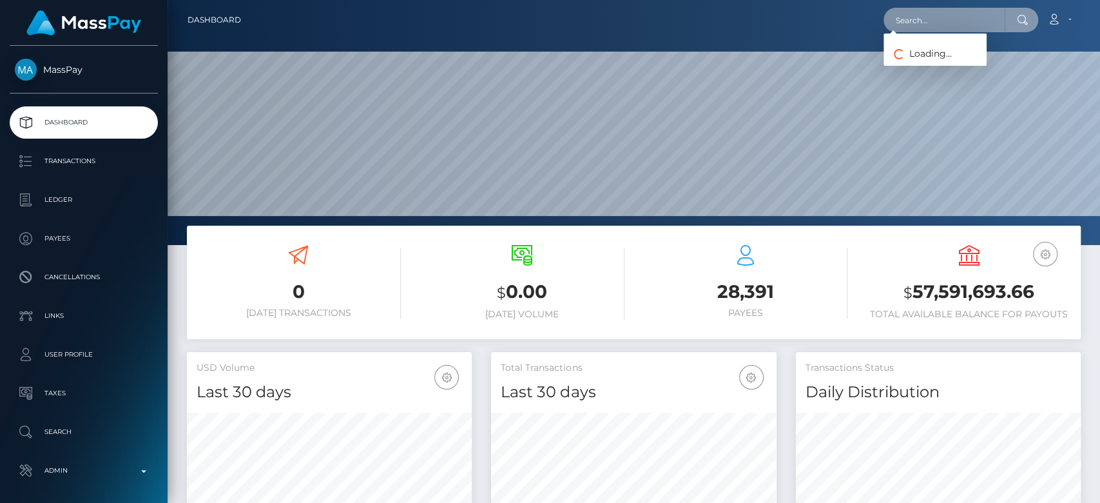 The width and height of the screenshot is (1100, 503). What do you see at coordinates (84, 23) in the screenshot?
I see `img: MassPay Logo` at bounding box center [84, 23].